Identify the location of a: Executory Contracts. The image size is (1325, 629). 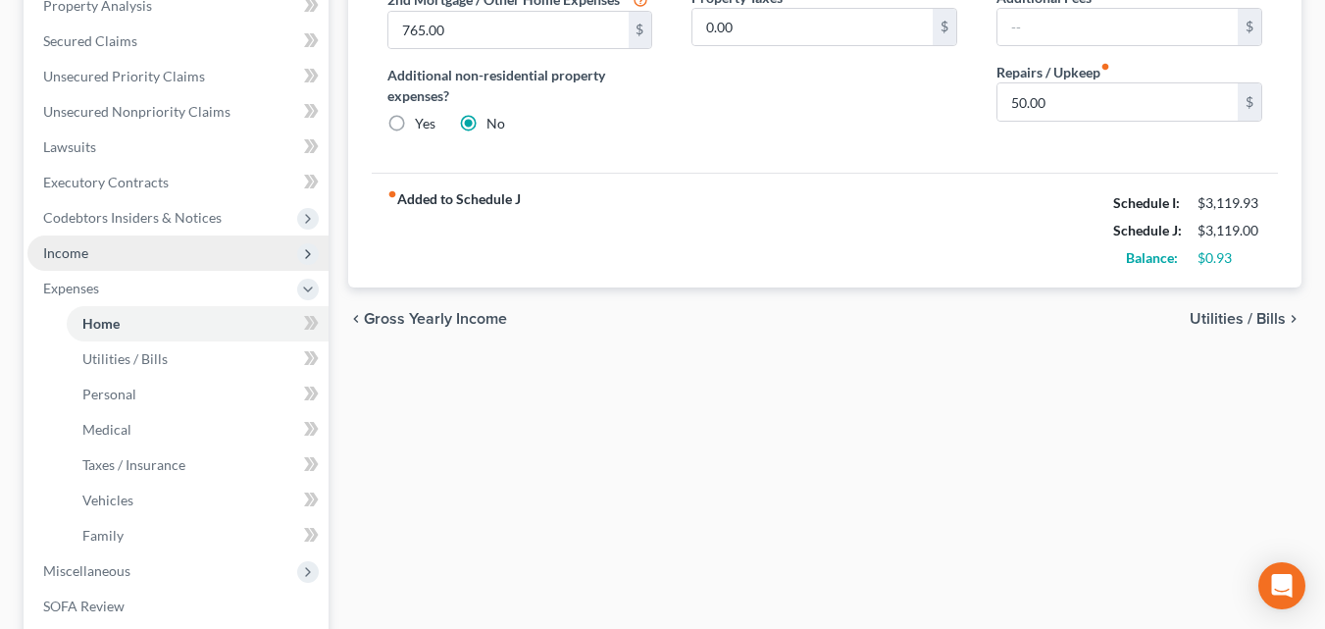
(178, 182).